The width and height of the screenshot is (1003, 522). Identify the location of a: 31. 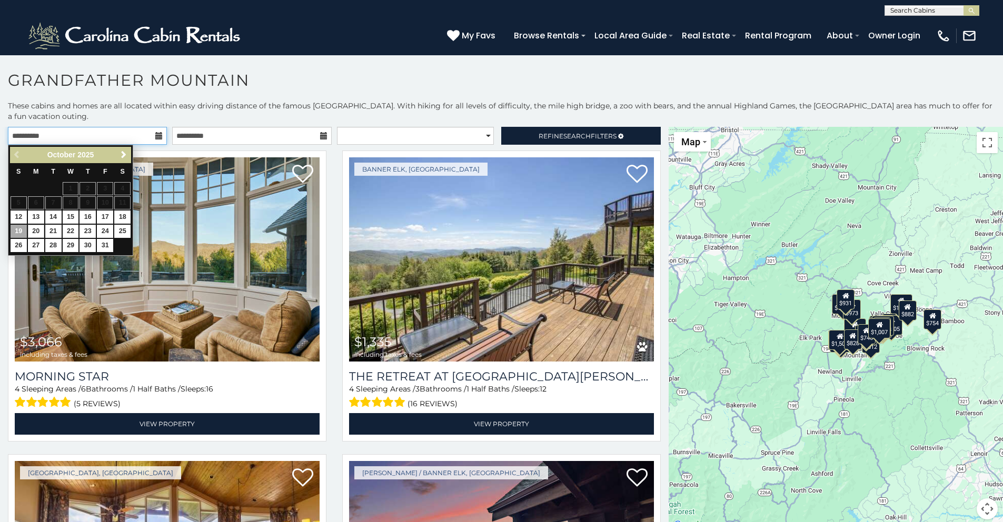
(105, 245).